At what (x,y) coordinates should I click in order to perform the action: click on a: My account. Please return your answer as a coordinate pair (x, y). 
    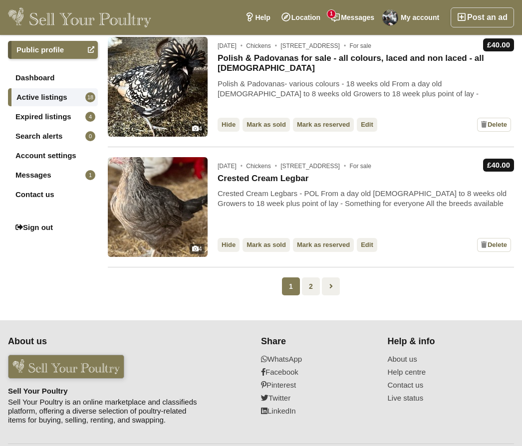
    Looking at the image, I should click on (412, 17).